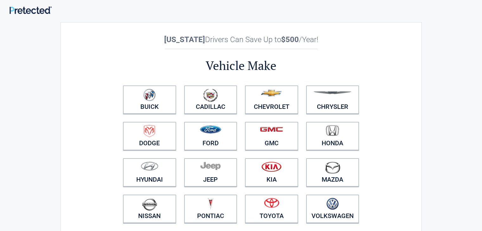 This screenshot has width=482, height=231. I want to click on a: Volkswagen, so click(333, 209).